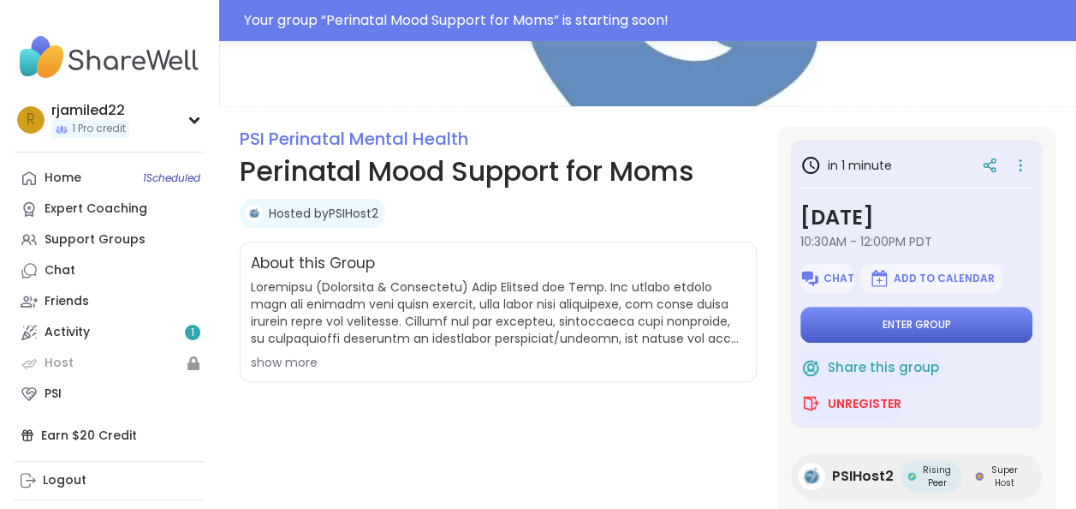 The height and width of the screenshot is (509, 1076). I want to click on span: Enter group, so click(917, 325).